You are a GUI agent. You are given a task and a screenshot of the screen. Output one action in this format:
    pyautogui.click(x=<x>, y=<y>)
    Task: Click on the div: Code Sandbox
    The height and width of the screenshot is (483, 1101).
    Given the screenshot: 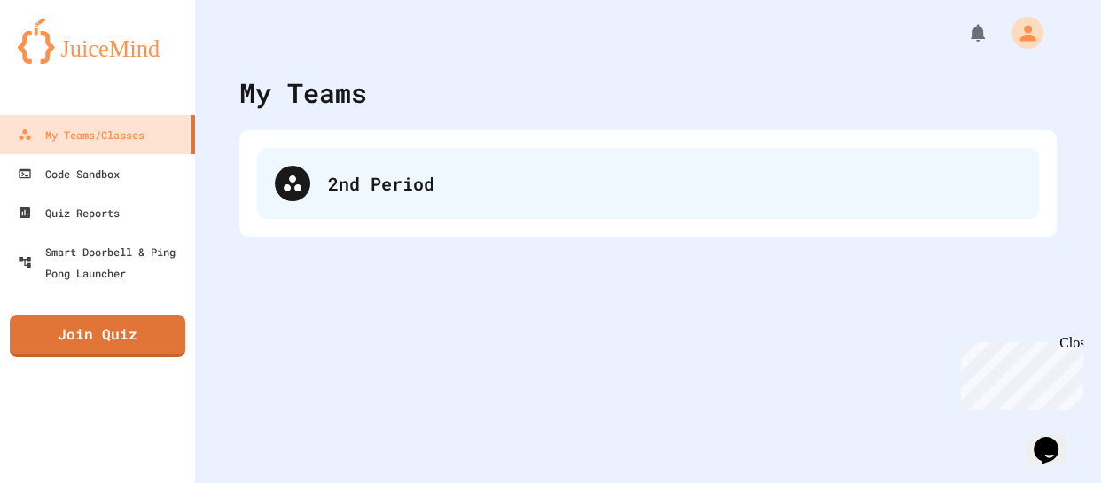 What is the action you would take?
    pyautogui.click(x=68, y=174)
    